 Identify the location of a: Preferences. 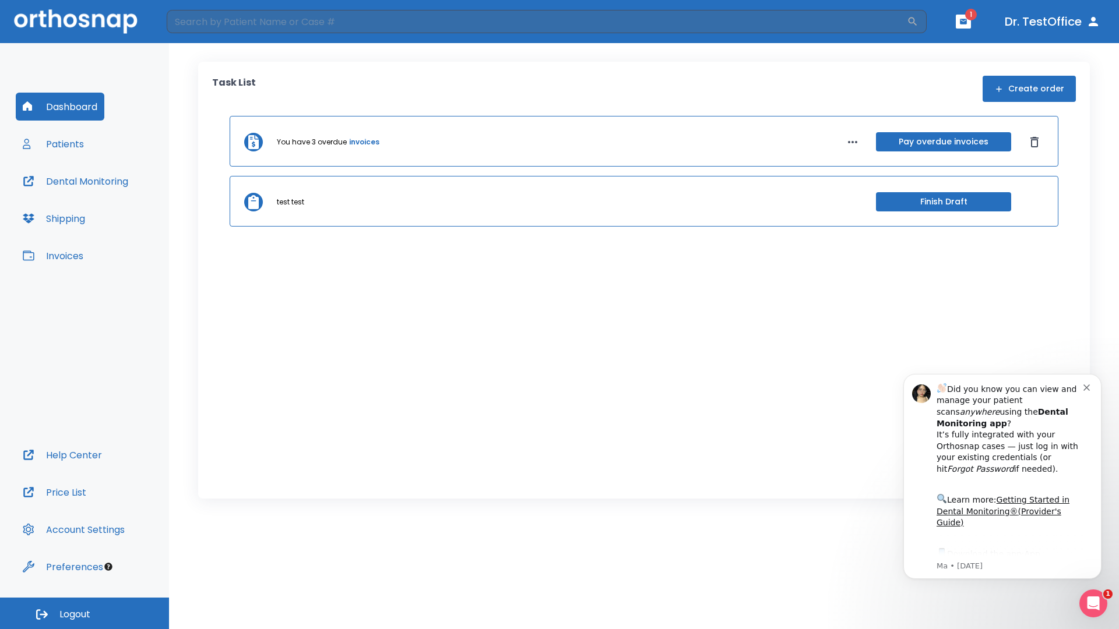
(63, 567).